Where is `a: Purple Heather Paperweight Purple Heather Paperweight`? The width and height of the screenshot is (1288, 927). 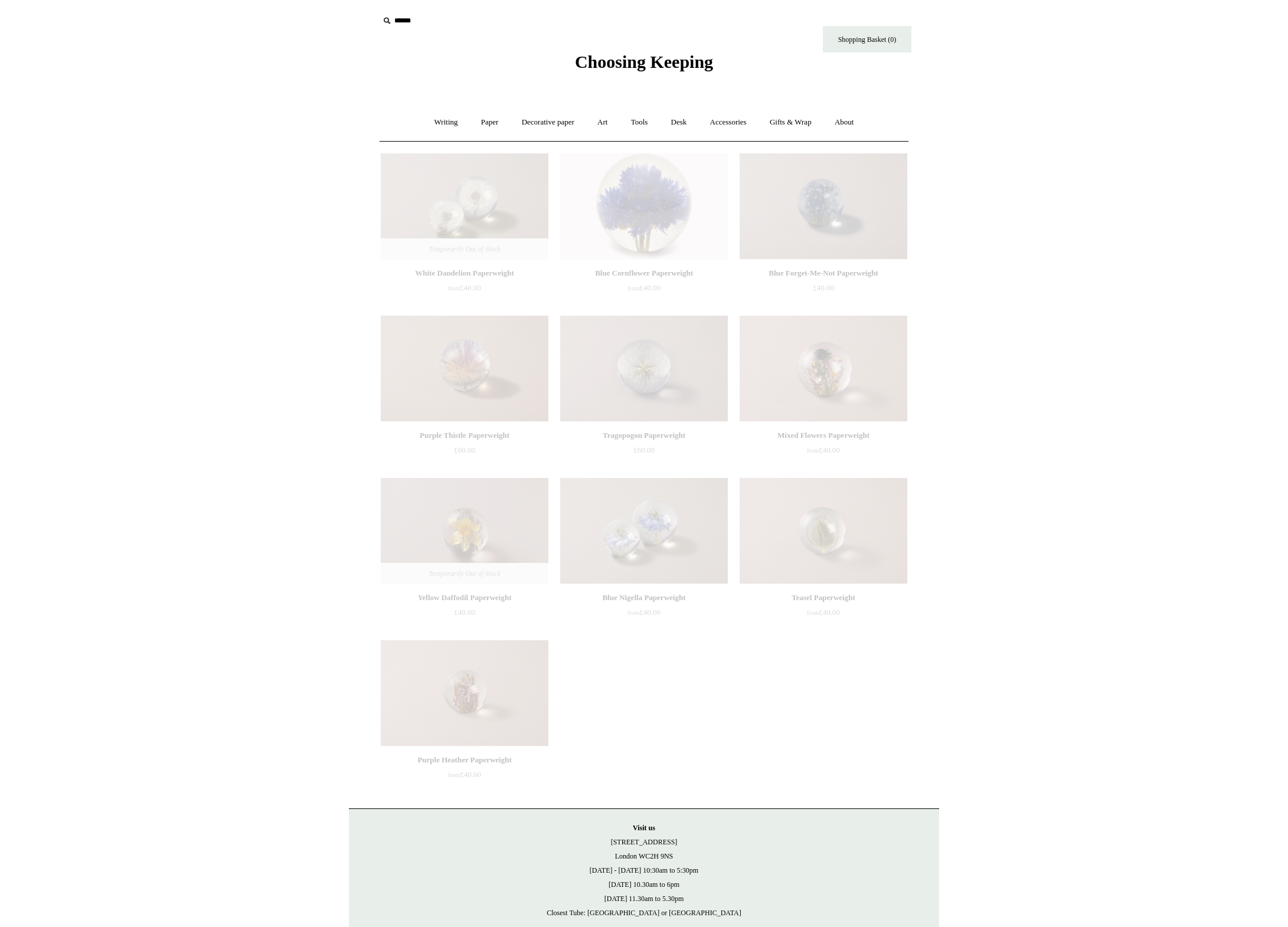 a: Purple Heather Paperweight Purple Heather Paperweight is located at coordinates (465, 693).